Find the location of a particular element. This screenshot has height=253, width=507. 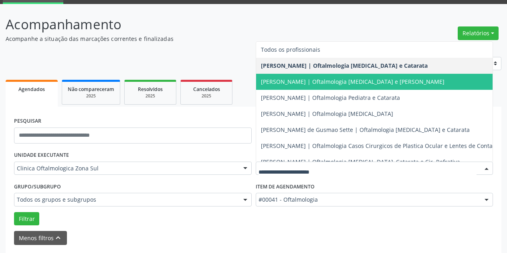

span: Resolvidos is located at coordinates (150, 89).